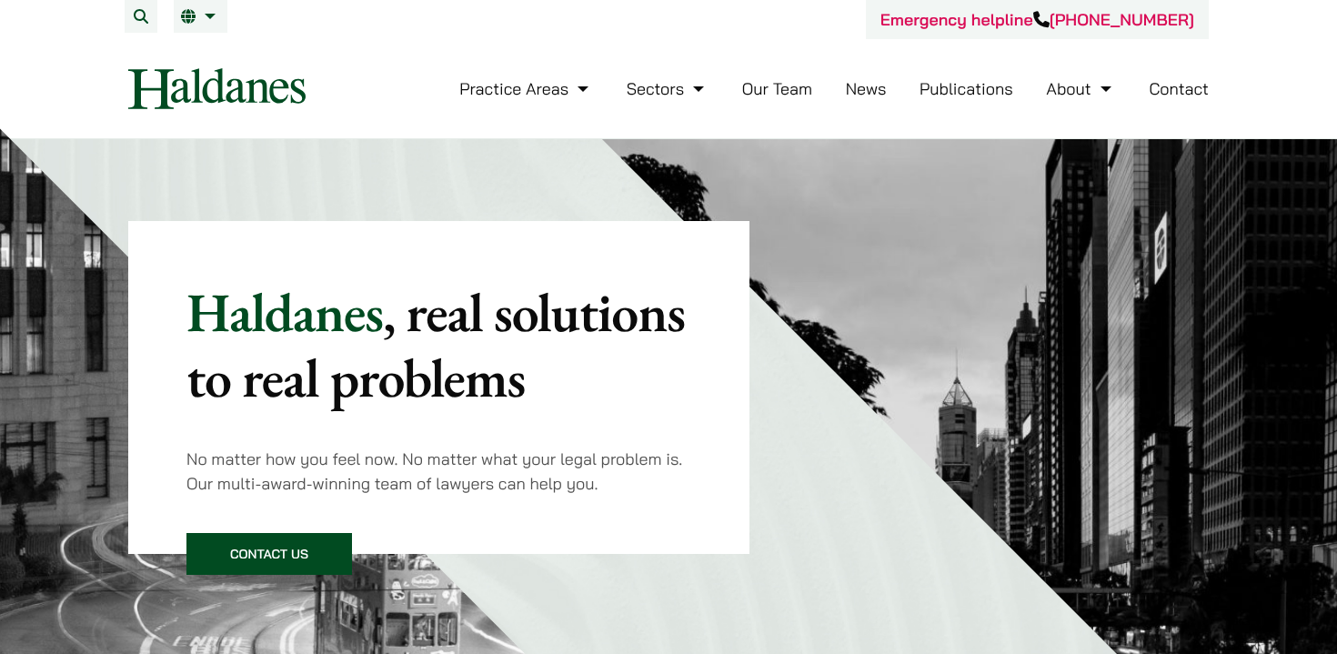 The height and width of the screenshot is (654, 1337). Describe the element at coordinates (216, 88) in the screenshot. I see `img: Logo of Haldanes` at that location.